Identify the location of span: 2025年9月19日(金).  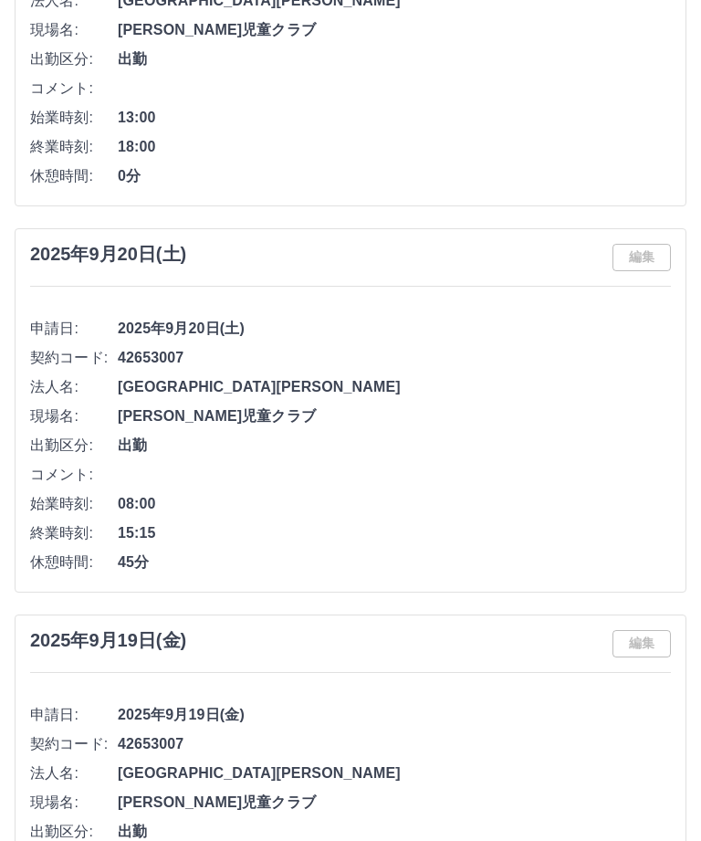
(394, 716).